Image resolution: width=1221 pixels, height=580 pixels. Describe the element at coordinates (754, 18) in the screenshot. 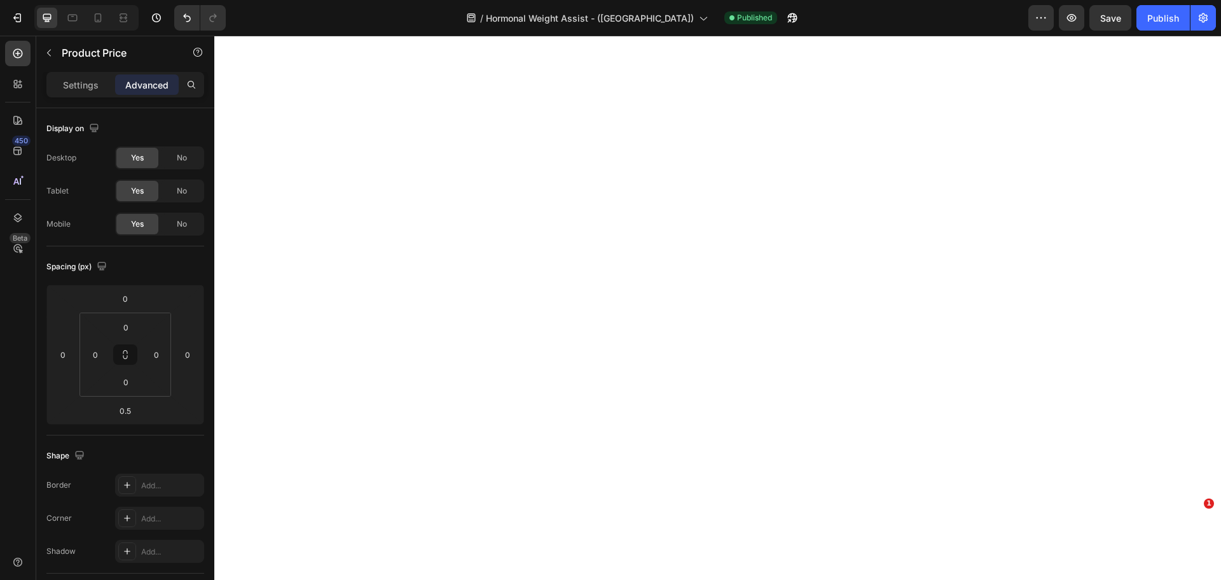

I see `span: Published` at that location.